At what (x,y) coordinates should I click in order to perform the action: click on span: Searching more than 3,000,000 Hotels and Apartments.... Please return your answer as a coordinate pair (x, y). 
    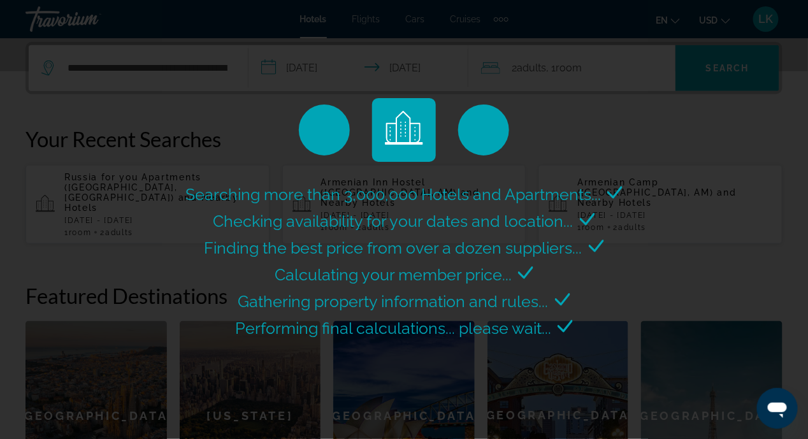
    Looking at the image, I should click on (393, 194).